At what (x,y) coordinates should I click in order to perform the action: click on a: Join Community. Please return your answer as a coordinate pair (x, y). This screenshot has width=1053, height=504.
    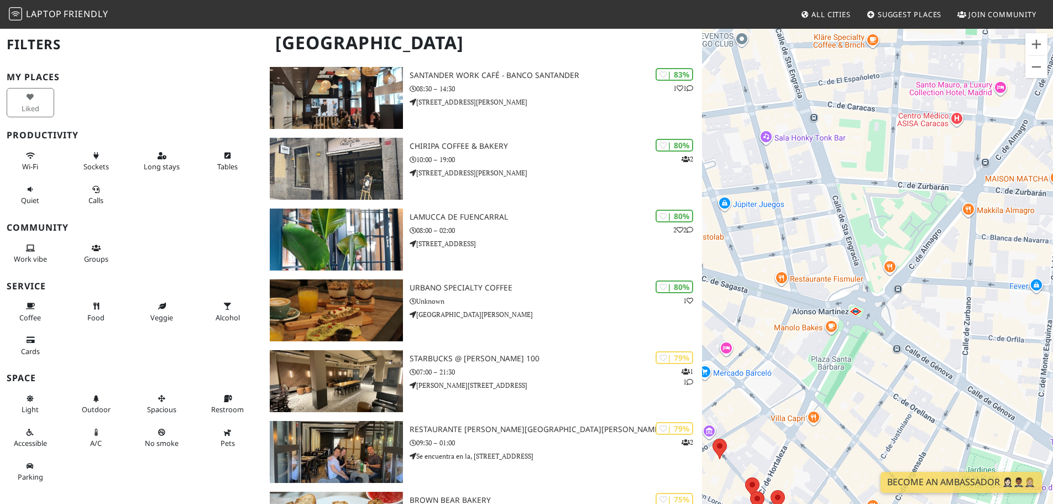
    Looking at the image, I should click on (997, 14).